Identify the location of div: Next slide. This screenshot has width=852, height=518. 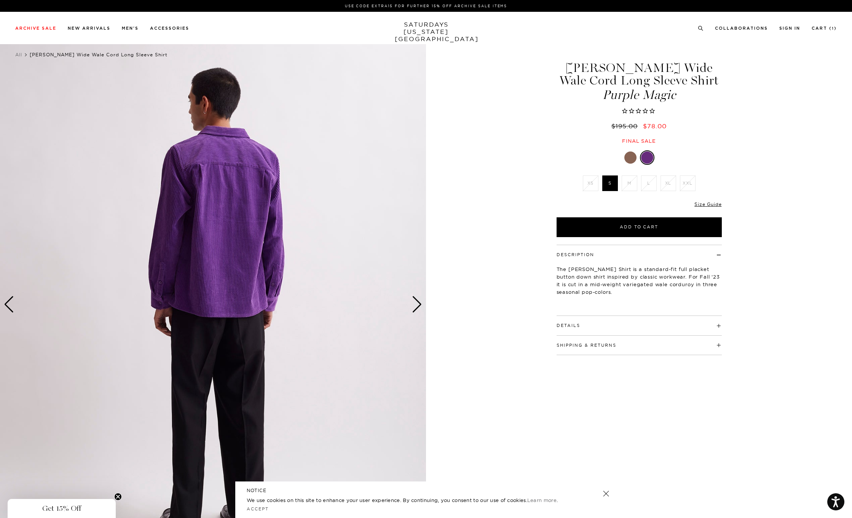
(417, 304).